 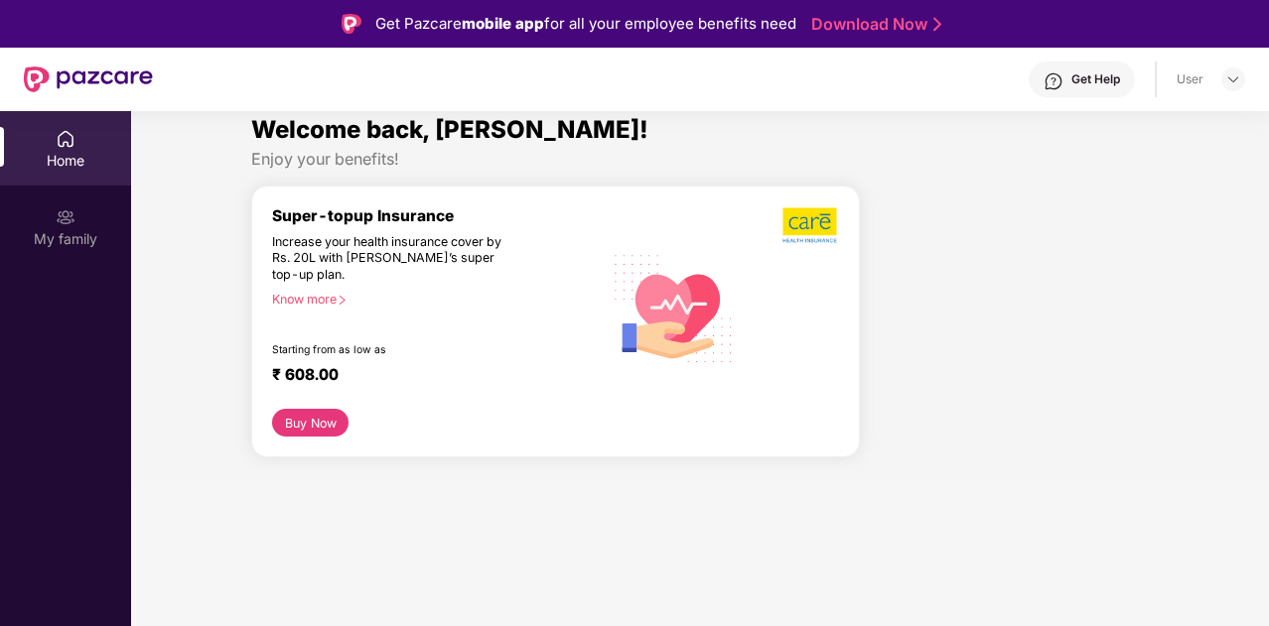 What do you see at coordinates (1189, 79) in the screenshot?
I see `div: User` at bounding box center [1189, 79].